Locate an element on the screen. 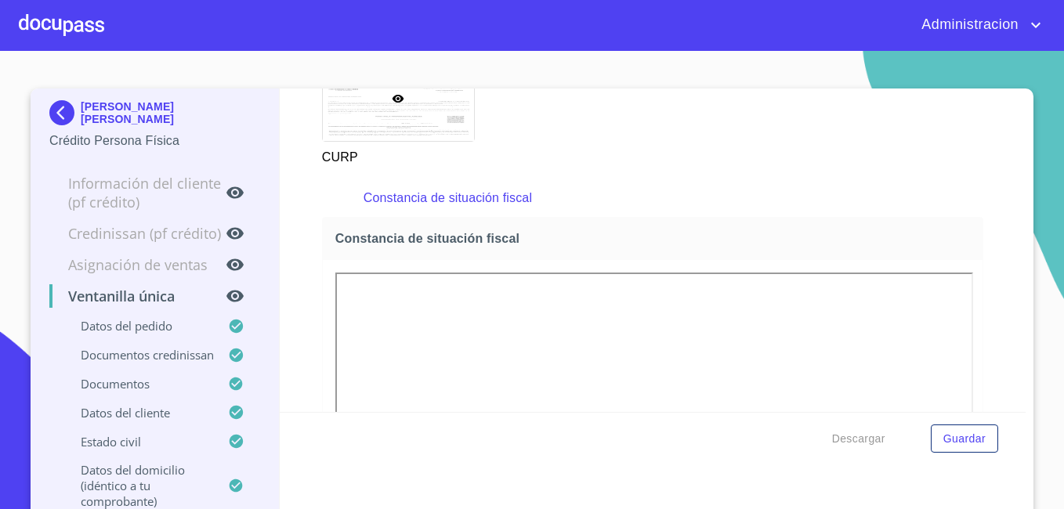 The height and width of the screenshot is (509, 1064). p: Estado civil is located at coordinates (139, 442).